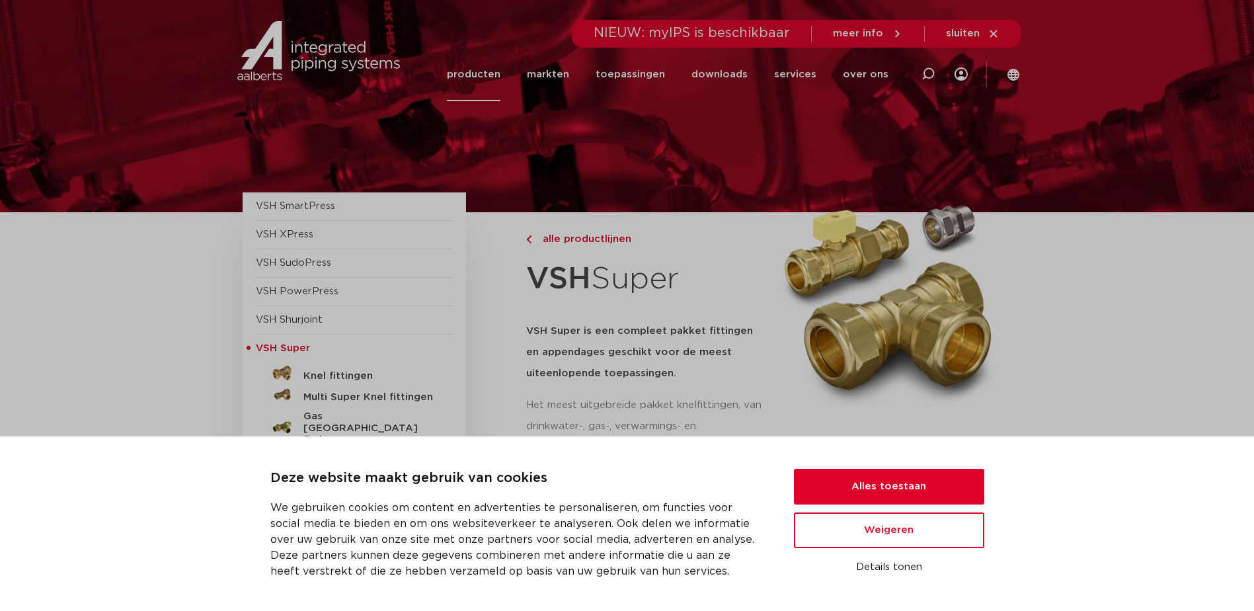 Image resolution: width=1254 pixels, height=611 pixels. Describe the element at coordinates (646, 352) in the screenshot. I see `h5: VSH Super is een compleet pakket fittingen en appendages geschikt voor de meest uiteenlopende toe...` at that location.